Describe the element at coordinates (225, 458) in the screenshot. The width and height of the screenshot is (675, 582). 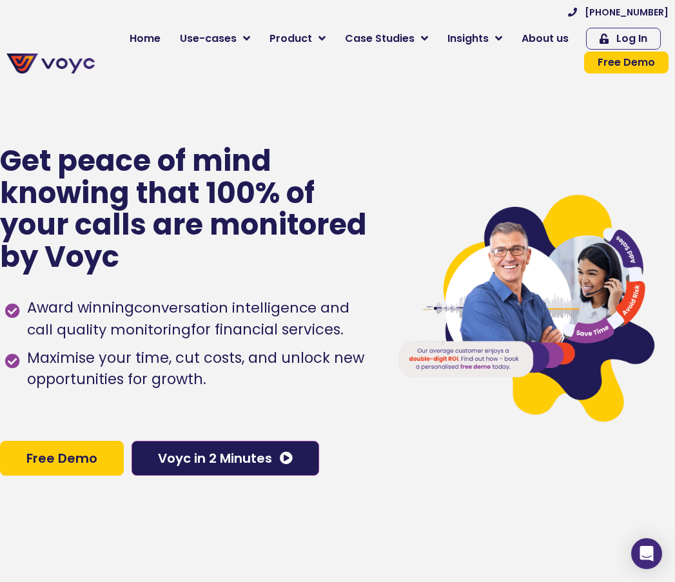
I see `a: Voyc in 2 Minutes` at that location.